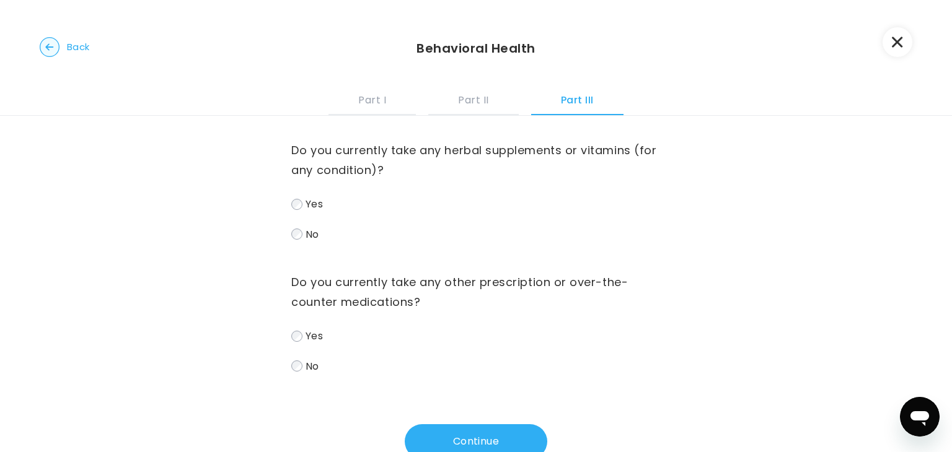 The height and width of the screenshot is (452, 952). Describe the element at coordinates (475, 160) in the screenshot. I see `label: Do you currently take any herbal supplements or vitamins (for any condition)?` at that location.